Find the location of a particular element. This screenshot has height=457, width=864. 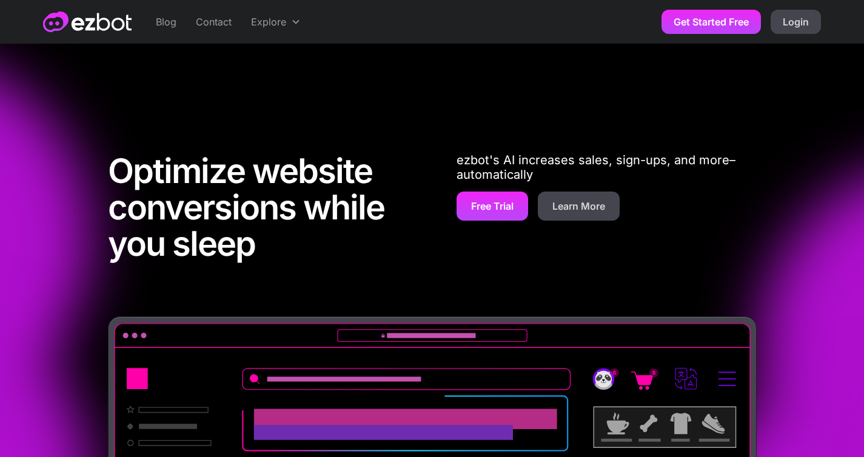

a: Get Started Free is located at coordinates (712, 22).